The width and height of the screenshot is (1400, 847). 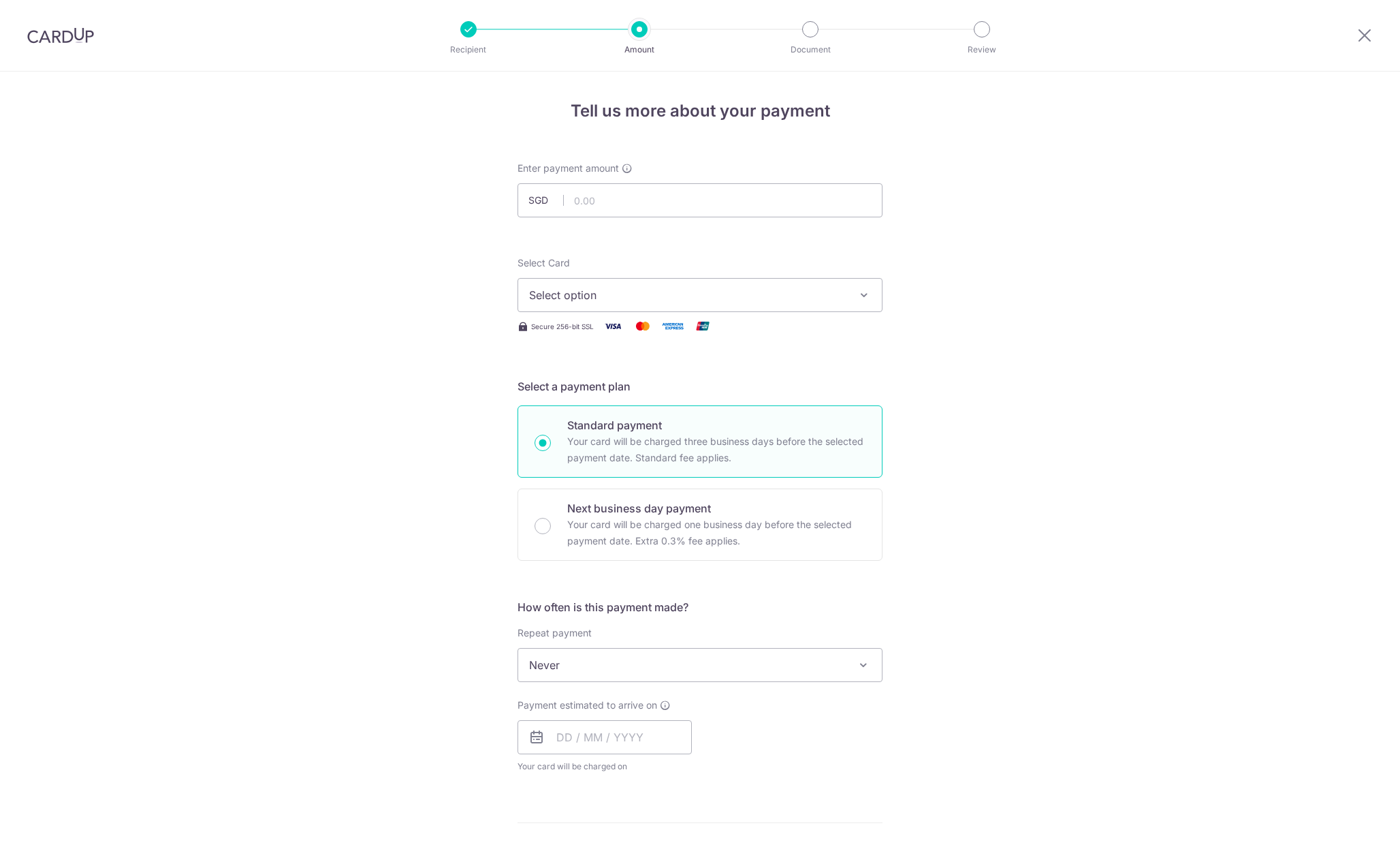 What do you see at coordinates (811, 50) in the screenshot?
I see `p: Document` at bounding box center [811, 50].